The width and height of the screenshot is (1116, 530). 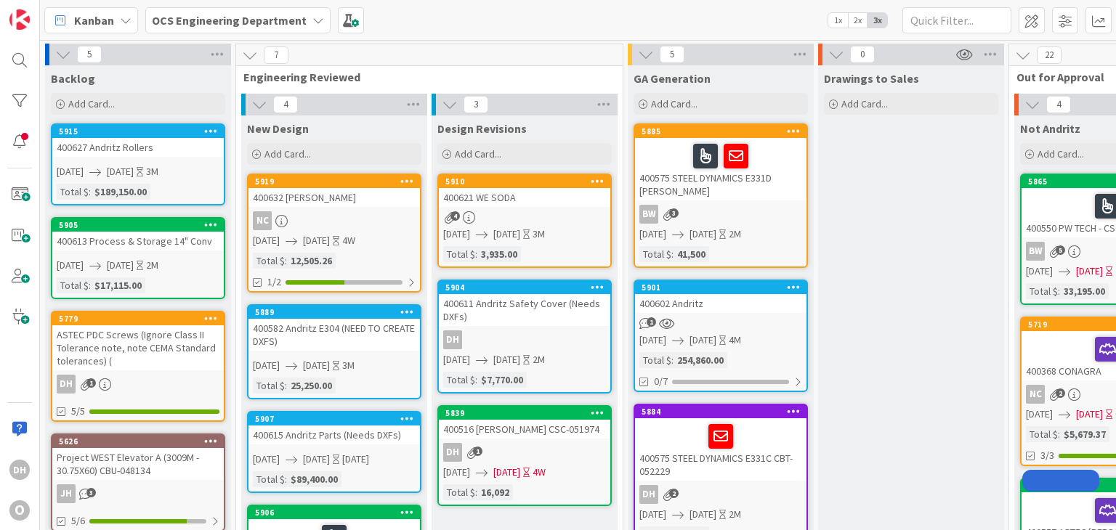 I want to click on input: Quick Filter..., so click(x=957, y=20).